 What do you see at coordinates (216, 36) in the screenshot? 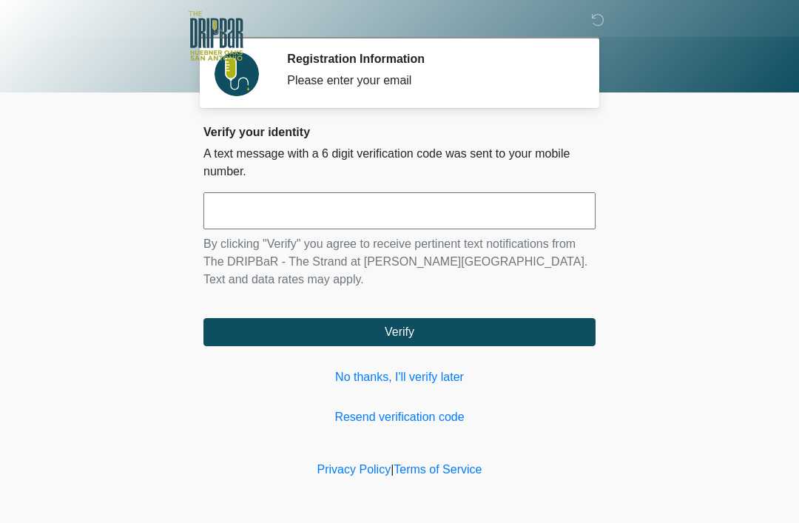
I see `img: The DRIPBaR - The Strand at Huebner Oaks Logo` at bounding box center [216, 36].